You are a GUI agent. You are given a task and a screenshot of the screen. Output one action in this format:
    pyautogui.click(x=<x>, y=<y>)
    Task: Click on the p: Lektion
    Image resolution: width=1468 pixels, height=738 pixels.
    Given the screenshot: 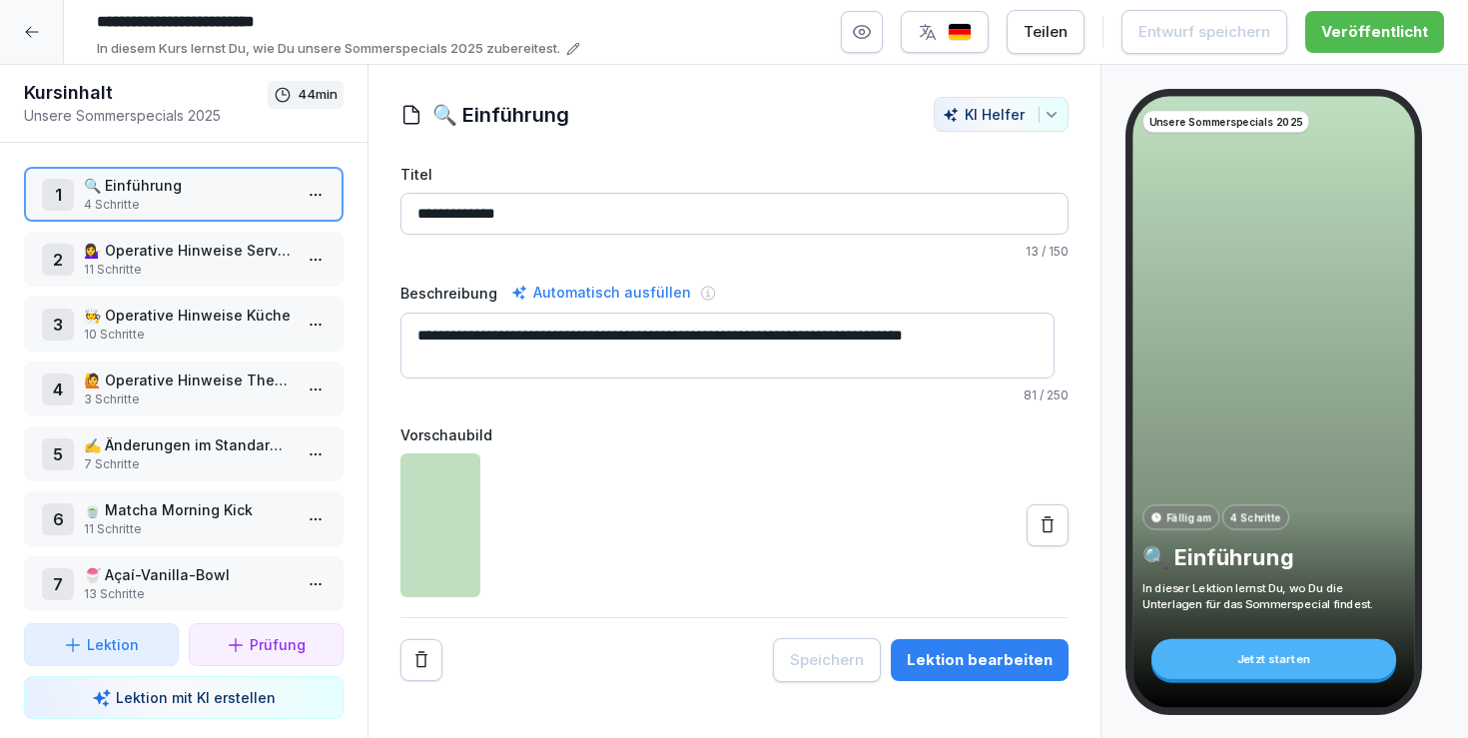 What is the action you would take?
    pyautogui.click(x=113, y=644)
    